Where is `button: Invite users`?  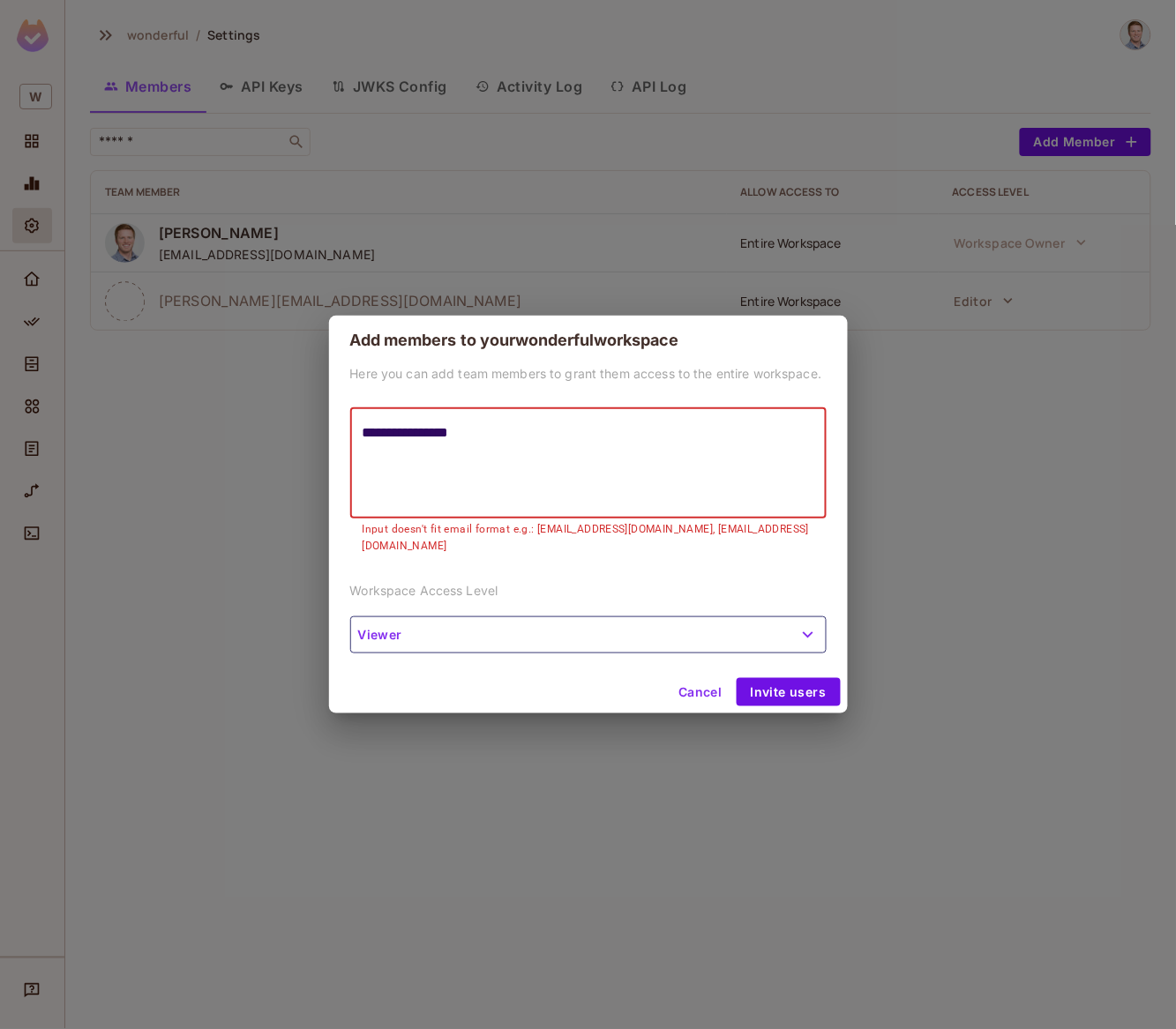 button: Invite users is located at coordinates (789, 693).